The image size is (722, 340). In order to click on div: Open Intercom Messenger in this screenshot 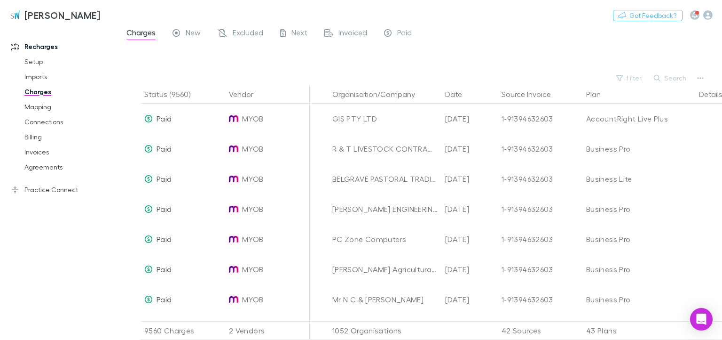, I will do `click(702, 319)`.